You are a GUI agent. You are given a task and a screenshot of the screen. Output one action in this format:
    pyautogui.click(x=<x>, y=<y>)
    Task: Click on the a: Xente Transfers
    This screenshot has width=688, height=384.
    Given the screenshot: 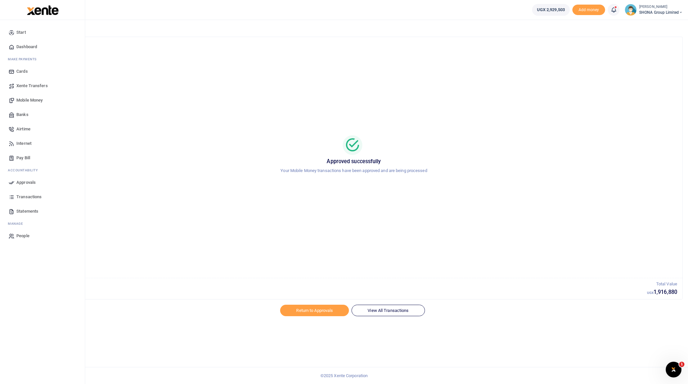 What is the action you would take?
    pyautogui.click(x=42, y=86)
    